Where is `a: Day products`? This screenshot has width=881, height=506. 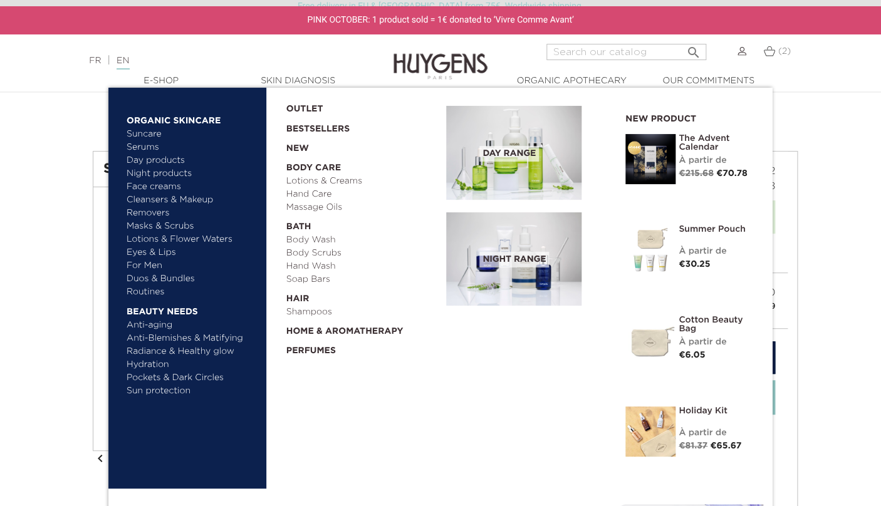
a: Day products is located at coordinates (192, 160).